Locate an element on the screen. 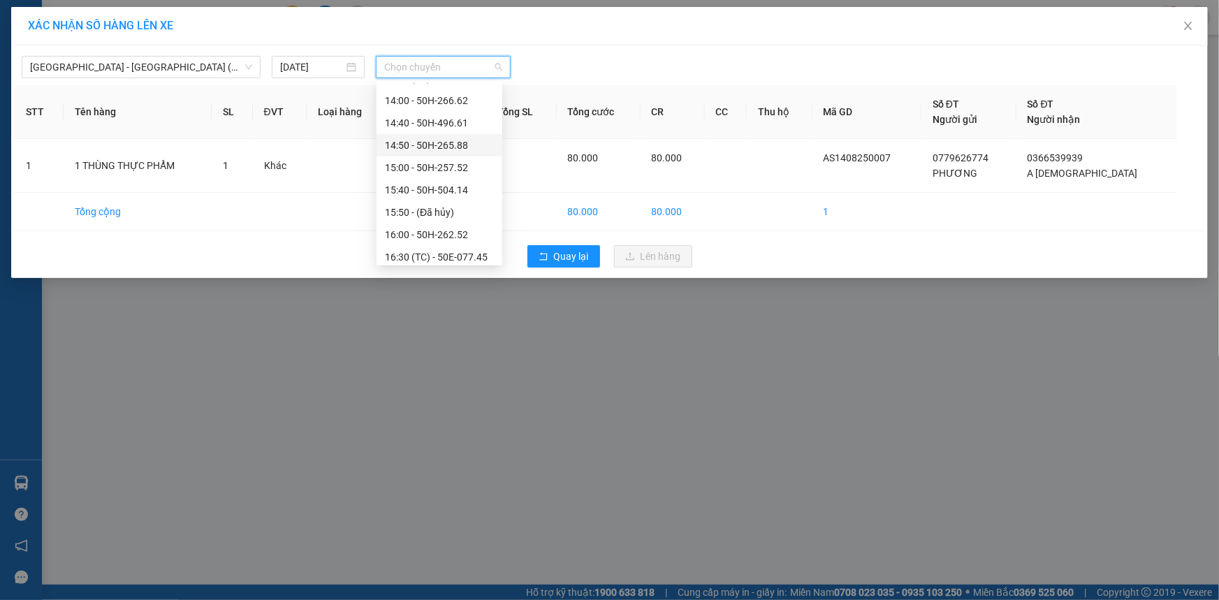 This screenshot has height=600, width=1219. th: STT is located at coordinates (39, 112).